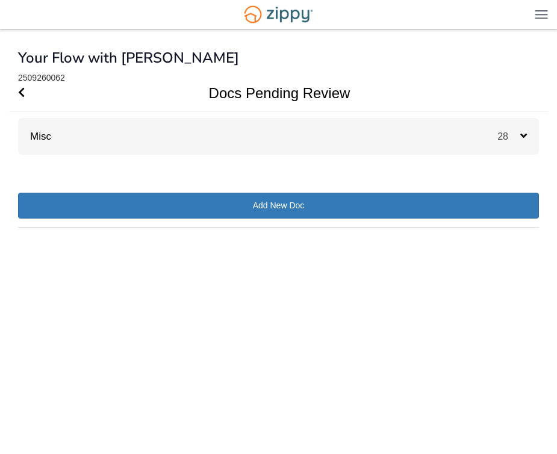 The width and height of the screenshot is (557, 454). What do you see at coordinates (509, 136) in the screenshot?
I see `span: 28` at bounding box center [509, 136].